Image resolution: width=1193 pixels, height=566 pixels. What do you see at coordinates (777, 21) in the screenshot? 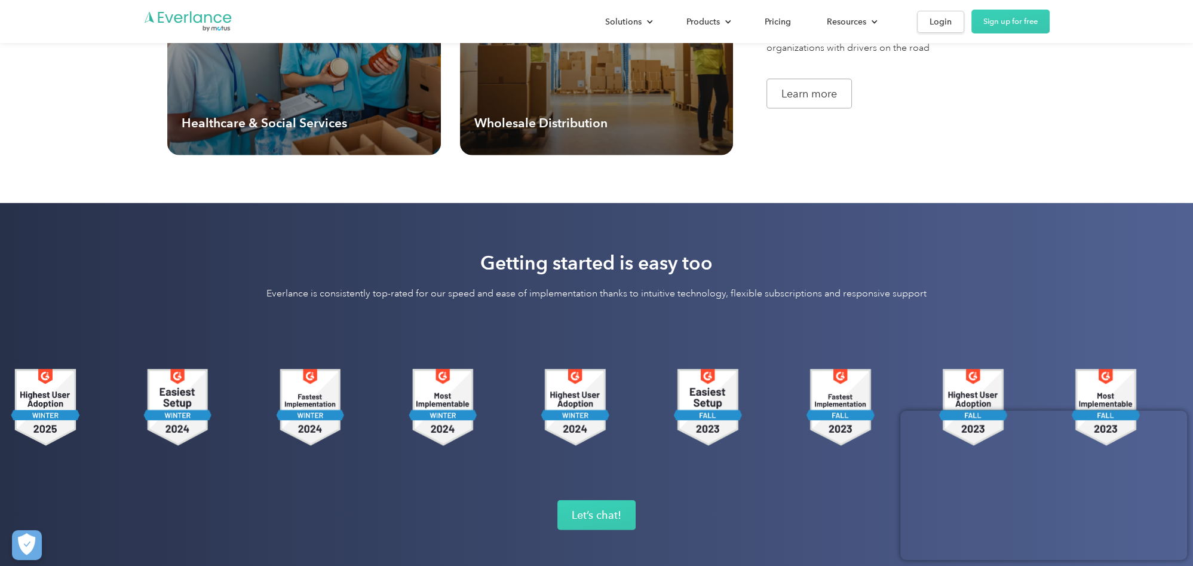
I see `div: Pricing` at bounding box center [777, 21].